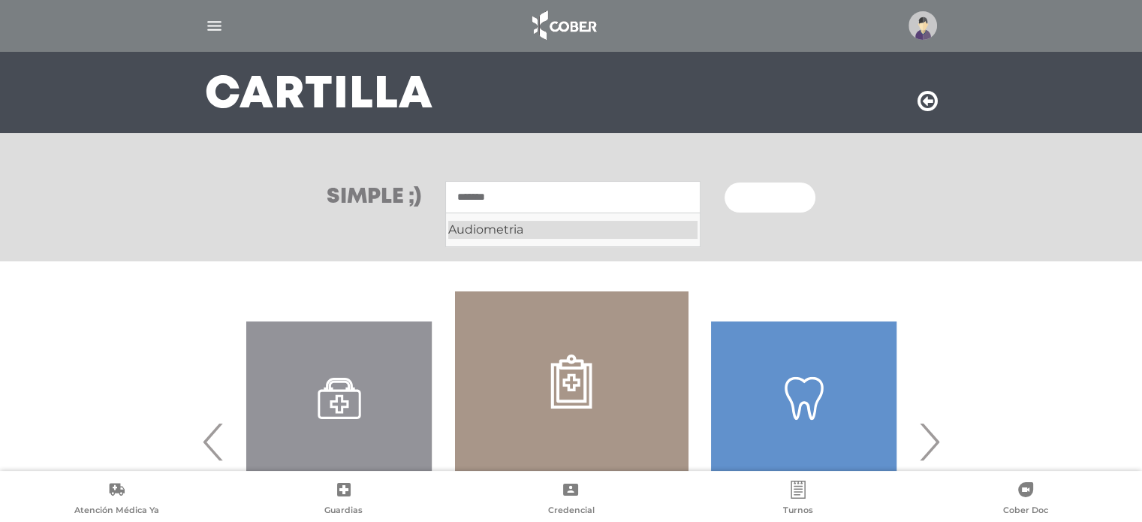  I want to click on h3: Cartilla, so click(319, 95).